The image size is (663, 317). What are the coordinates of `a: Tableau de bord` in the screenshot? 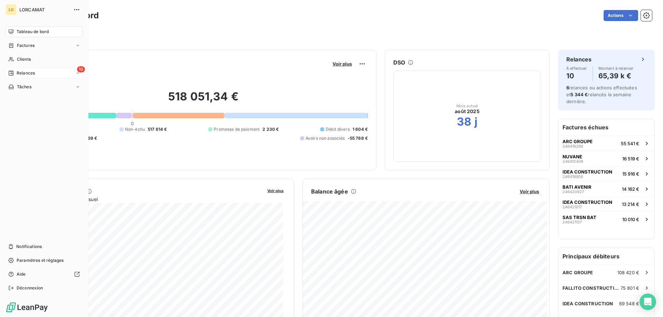 It's located at (44, 32).